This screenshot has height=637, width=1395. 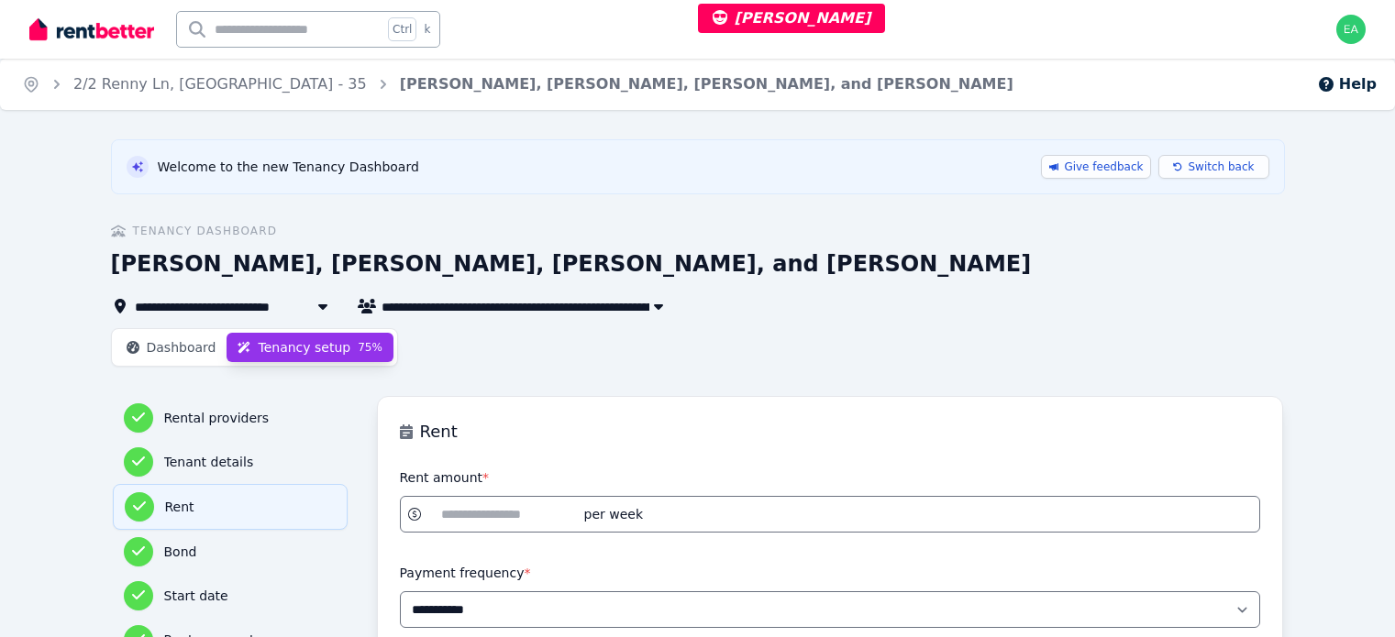 What do you see at coordinates (230, 418) in the screenshot?
I see `button: Rental providers` at bounding box center [230, 418].